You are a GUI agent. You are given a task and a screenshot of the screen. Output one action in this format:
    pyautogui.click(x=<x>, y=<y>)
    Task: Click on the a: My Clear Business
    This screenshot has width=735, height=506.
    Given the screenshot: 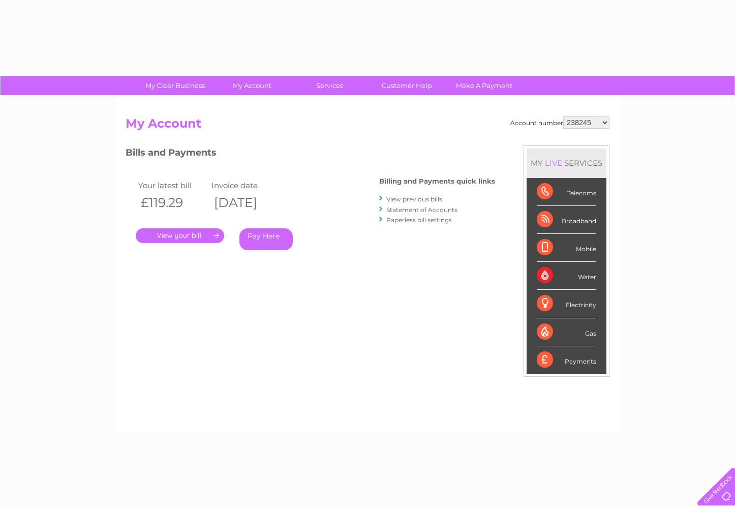 What is the action you would take?
    pyautogui.click(x=175, y=85)
    